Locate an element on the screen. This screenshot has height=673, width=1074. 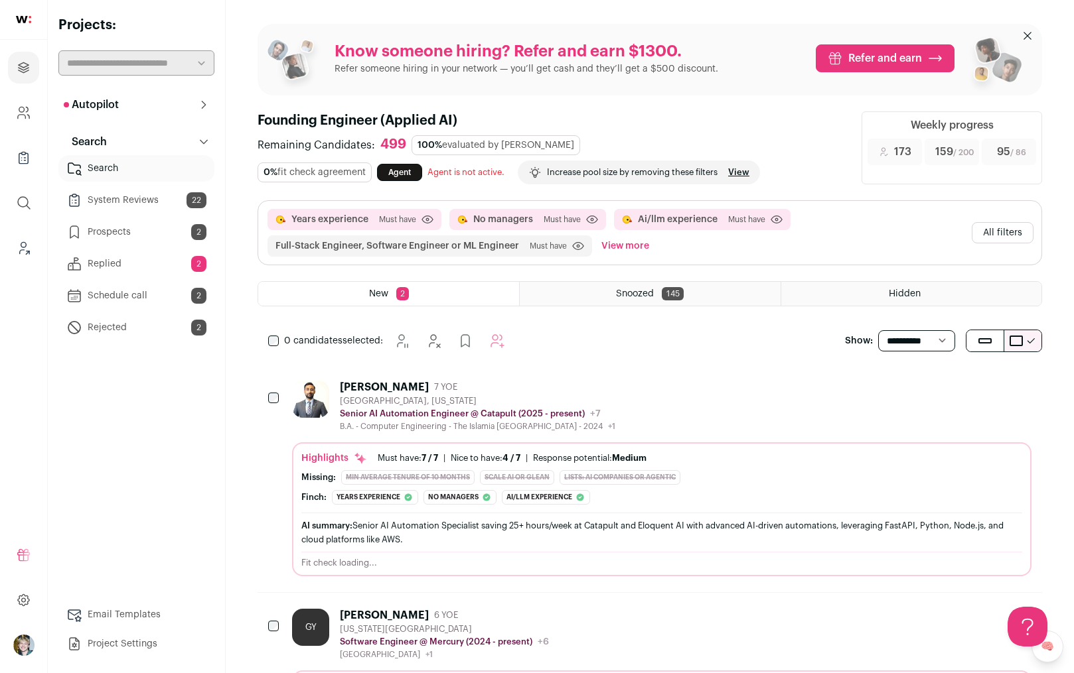
a: Prospects2 is located at coordinates (136, 232).